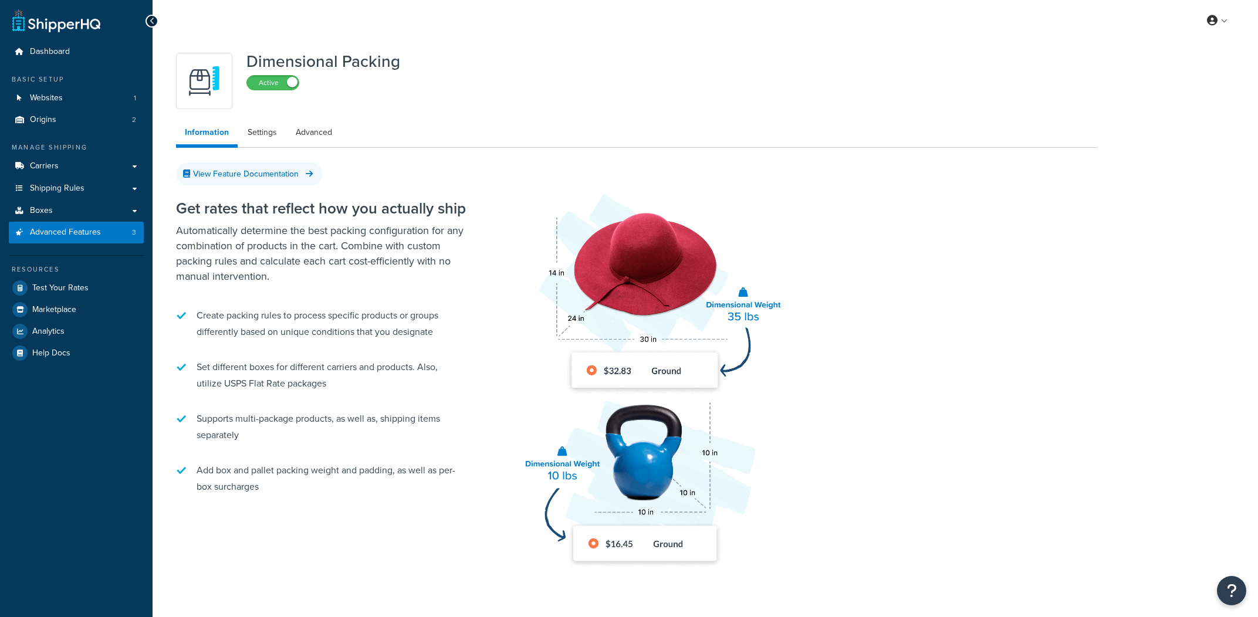 The height and width of the screenshot is (617, 1258). What do you see at coordinates (206, 134) in the screenshot?
I see `a: Information` at bounding box center [206, 134].